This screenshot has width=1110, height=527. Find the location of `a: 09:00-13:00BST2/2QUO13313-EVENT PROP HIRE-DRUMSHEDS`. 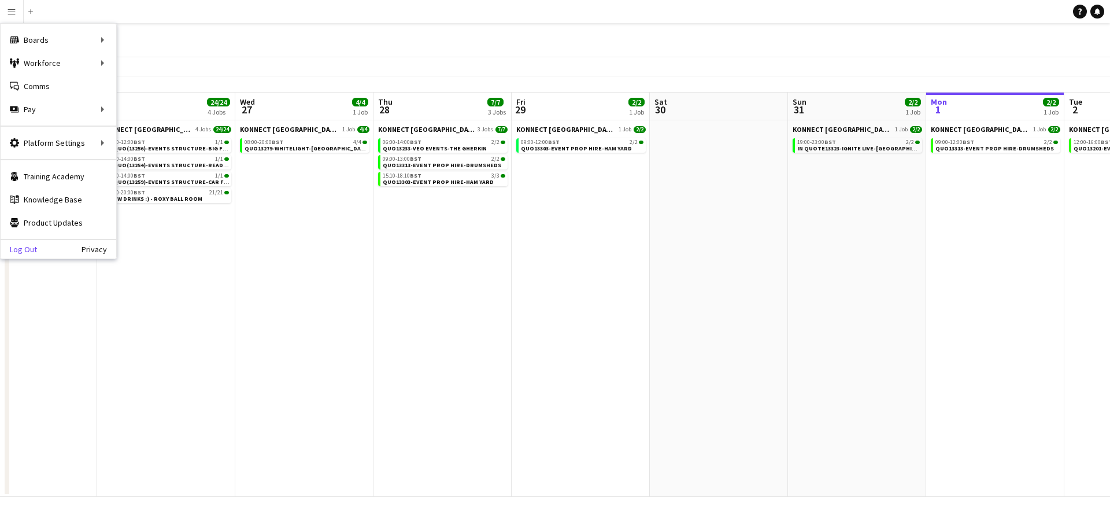

a: 09:00-13:00BST2/2QUO13313-EVENT PROP HIRE-DRUMSHEDS is located at coordinates (444, 161).